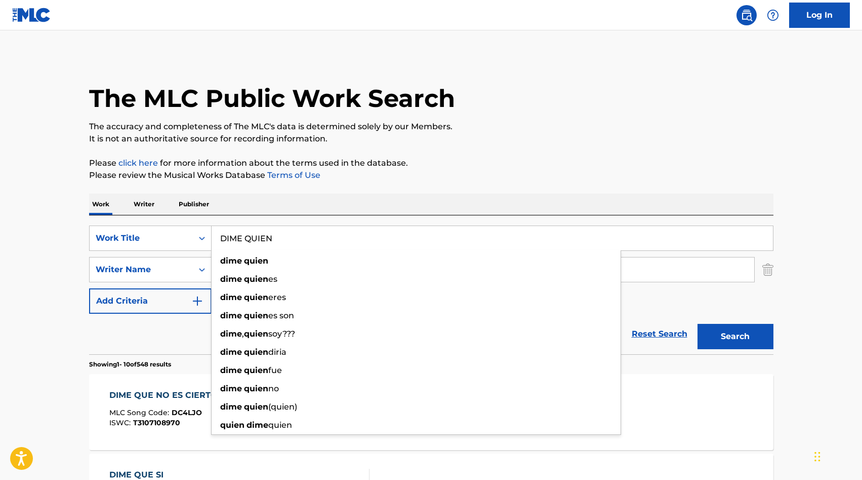  What do you see at coordinates (273, 388) in the screenshot?
I see `span: no` at bounding box center [273, 388].